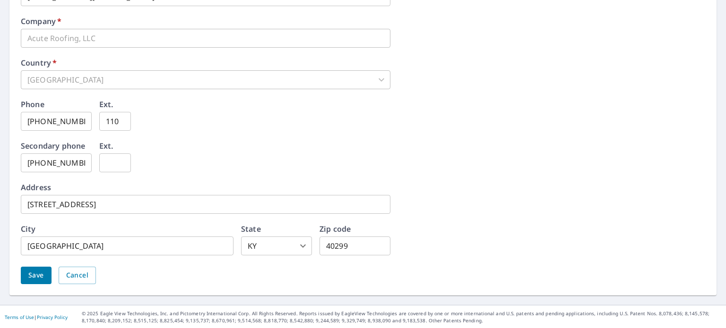 The image size is (726, 328). What do you see at coordinates (53, 146) in the screenshot?
I see `label: Secondary phone` at bounding box center [53, 146].